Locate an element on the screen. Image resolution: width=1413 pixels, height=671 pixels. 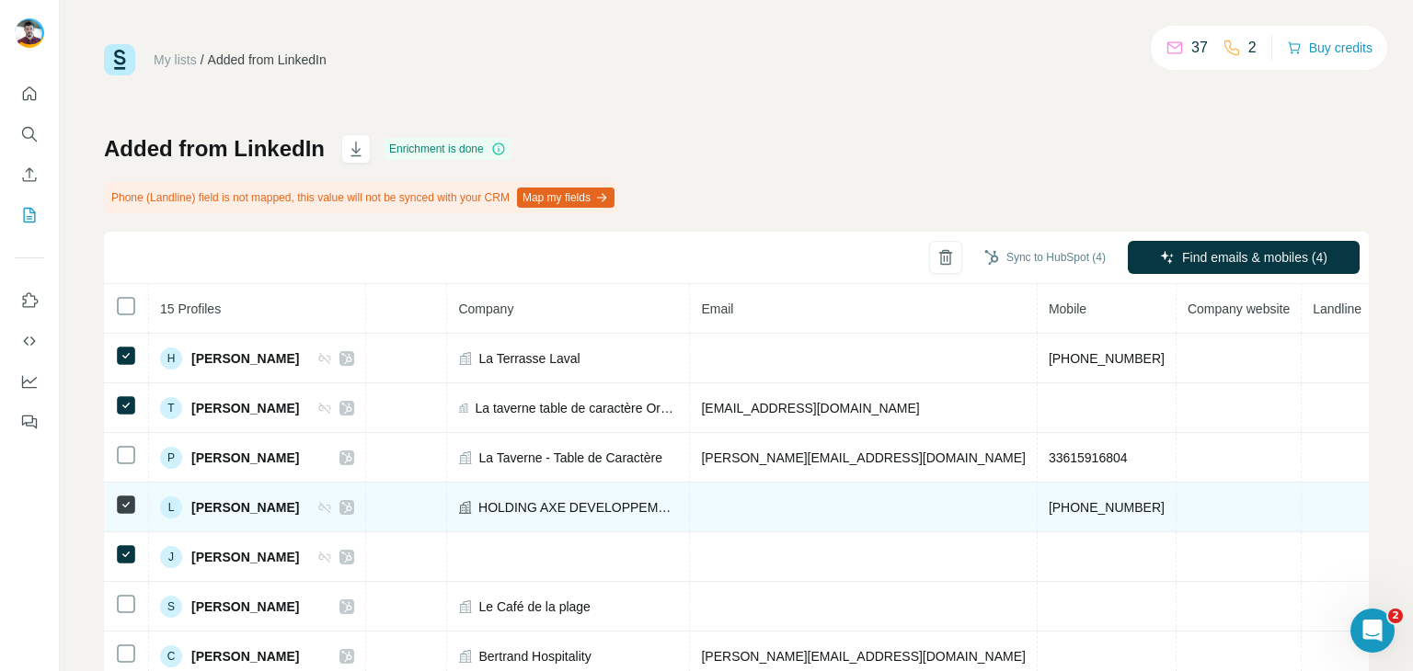
div: J is located at coordinates (171, 557).